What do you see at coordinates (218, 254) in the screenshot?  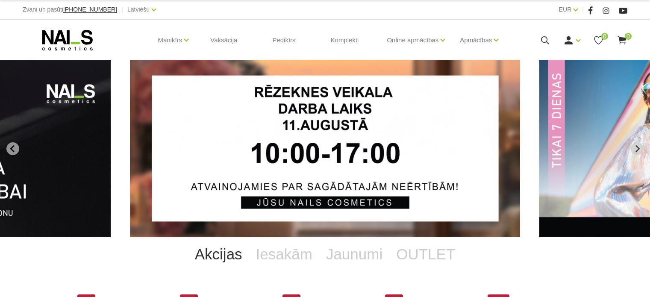 I see `a: Akcijas` at bounding box center [218, 254].